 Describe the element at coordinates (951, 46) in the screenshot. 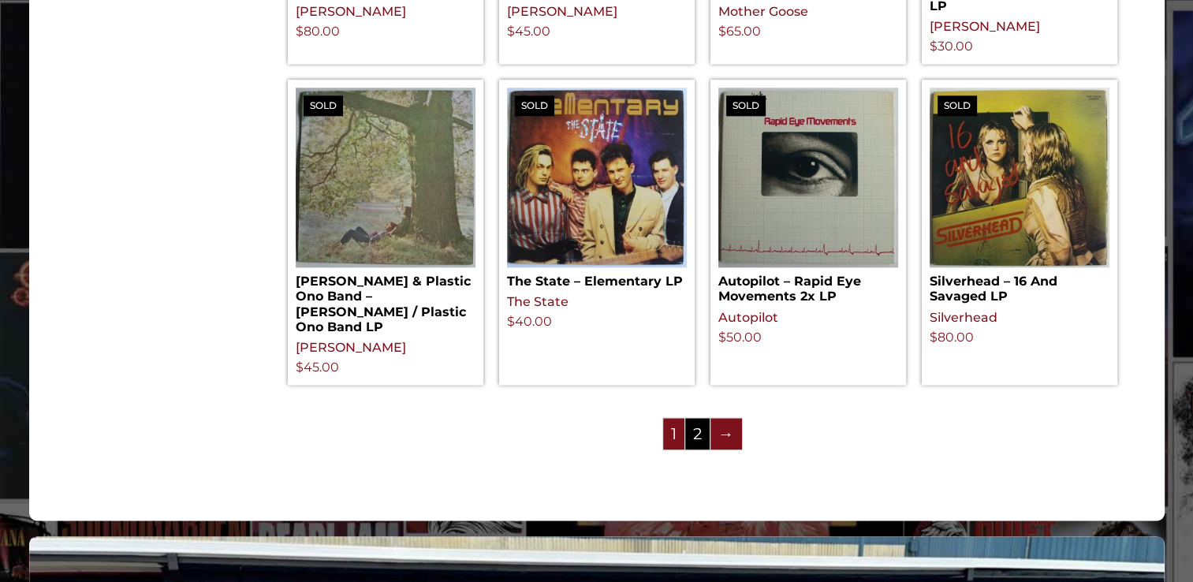

I see `bdi: 30.00` at that location.